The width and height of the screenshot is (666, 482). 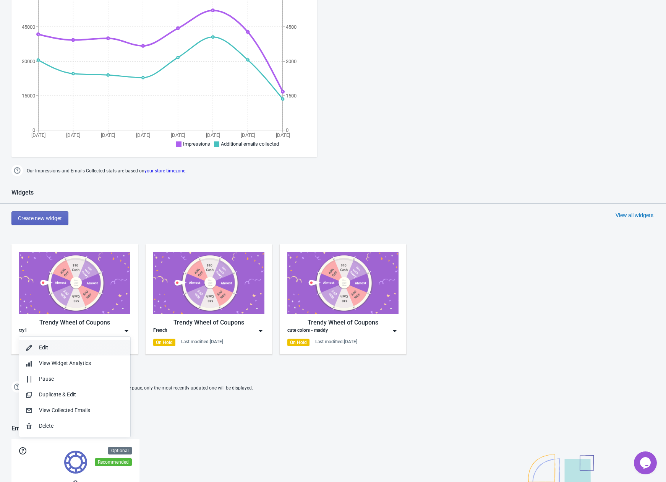 I want to click on div: French, so click(x=160, y=331).